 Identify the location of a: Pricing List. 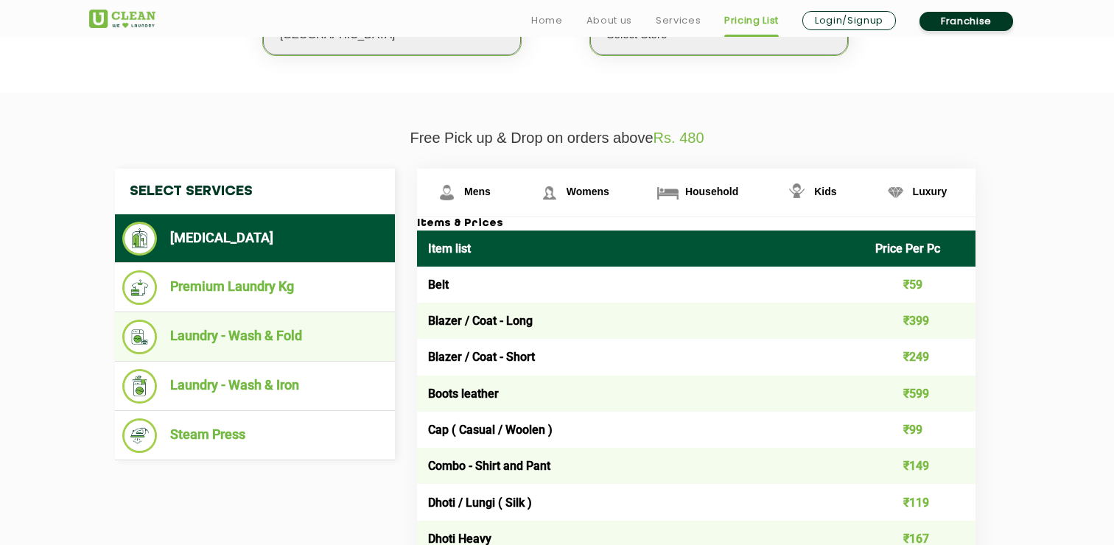
(751, 21).